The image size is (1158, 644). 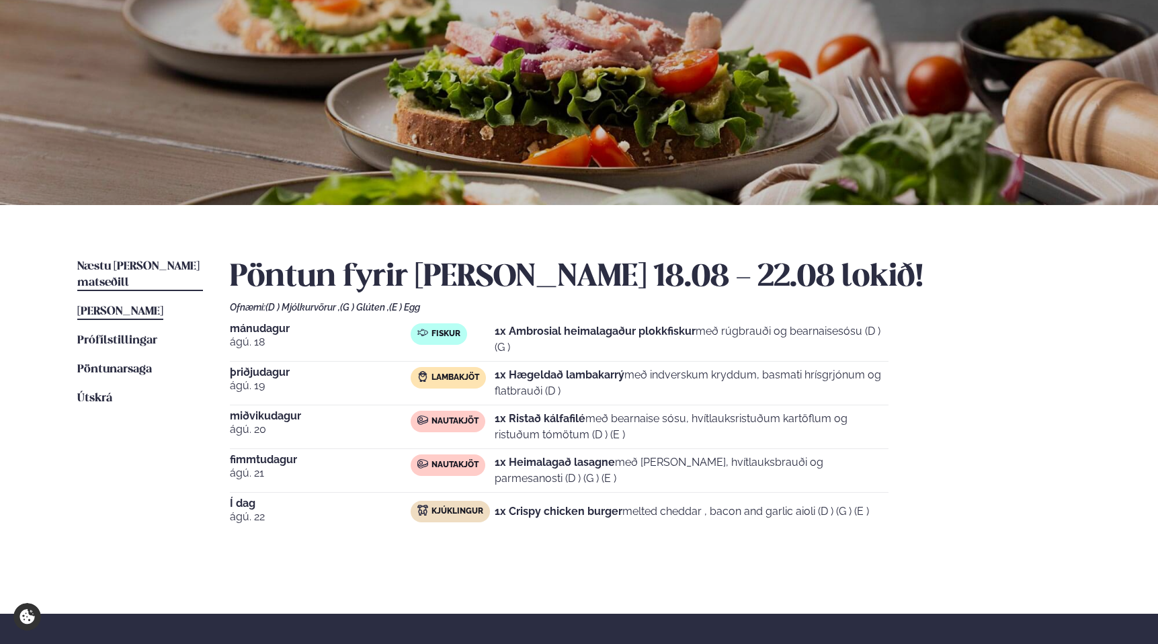 I want to click on img: chicken.svg, so click(x=423, y=510).